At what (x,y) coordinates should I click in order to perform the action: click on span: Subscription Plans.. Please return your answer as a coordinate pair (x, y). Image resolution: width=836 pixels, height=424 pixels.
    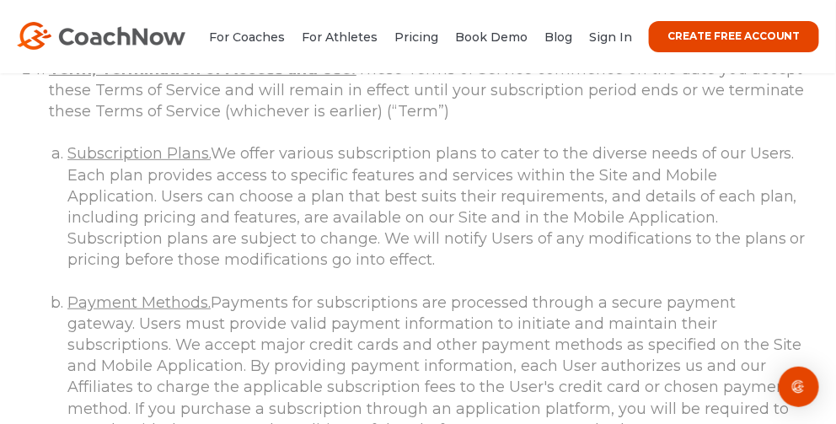
    Looking at the image, I should click on (139, 153).